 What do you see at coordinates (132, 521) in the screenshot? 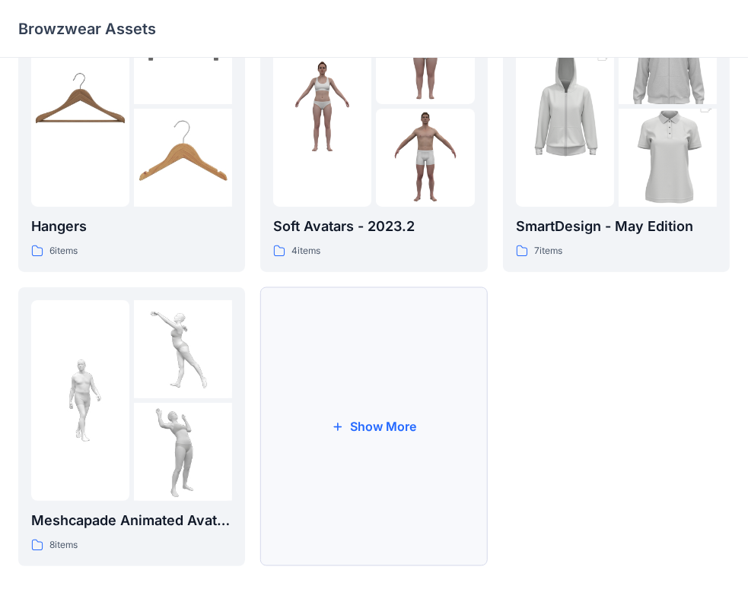
I see `p: Meshcapade Animated Avatars` at bounding box center [132, 521].